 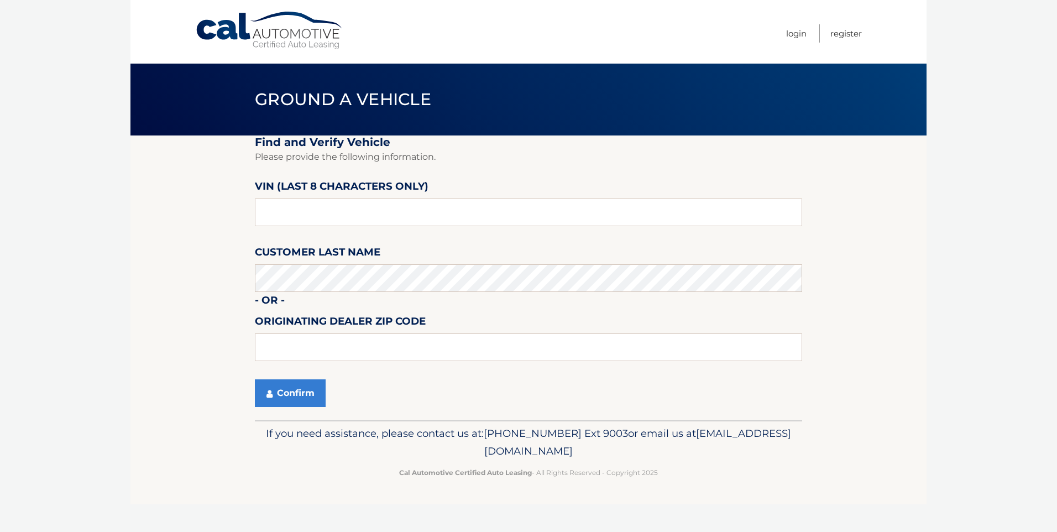 What do you see at coordinates (340, 323) in the screenshot?
I see `label: Originating Dealer Zip Code` at bounding box center [340, 323].